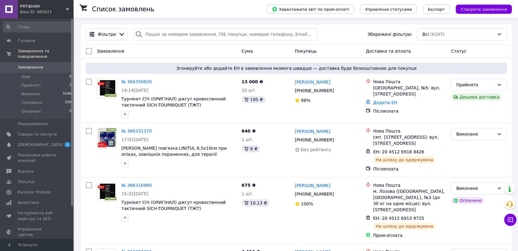  I want to click on span: 13 000 ₴, so click(252, 82).